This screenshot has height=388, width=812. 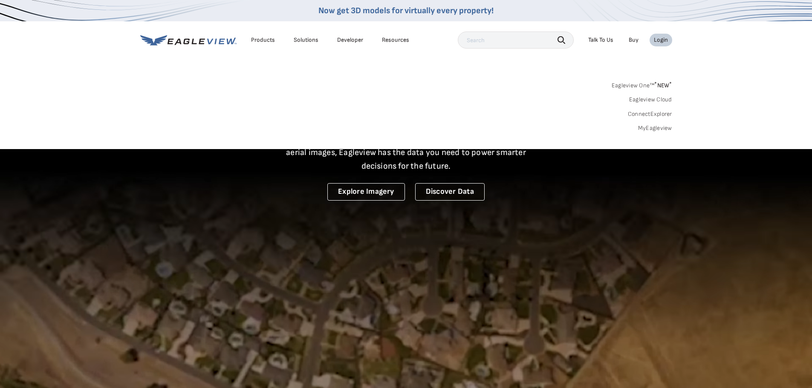 I want to click on span: NEW, so click(x=663, y=85).